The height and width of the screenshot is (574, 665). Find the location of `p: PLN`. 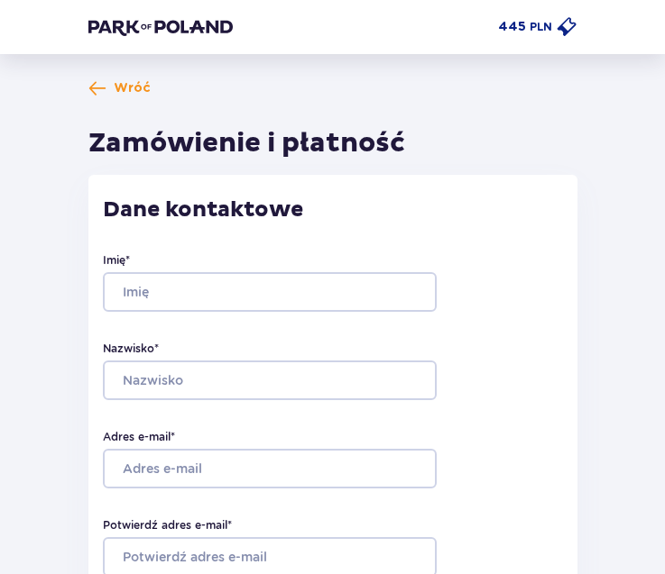

p: PLN is located at coordinates (540, 27).